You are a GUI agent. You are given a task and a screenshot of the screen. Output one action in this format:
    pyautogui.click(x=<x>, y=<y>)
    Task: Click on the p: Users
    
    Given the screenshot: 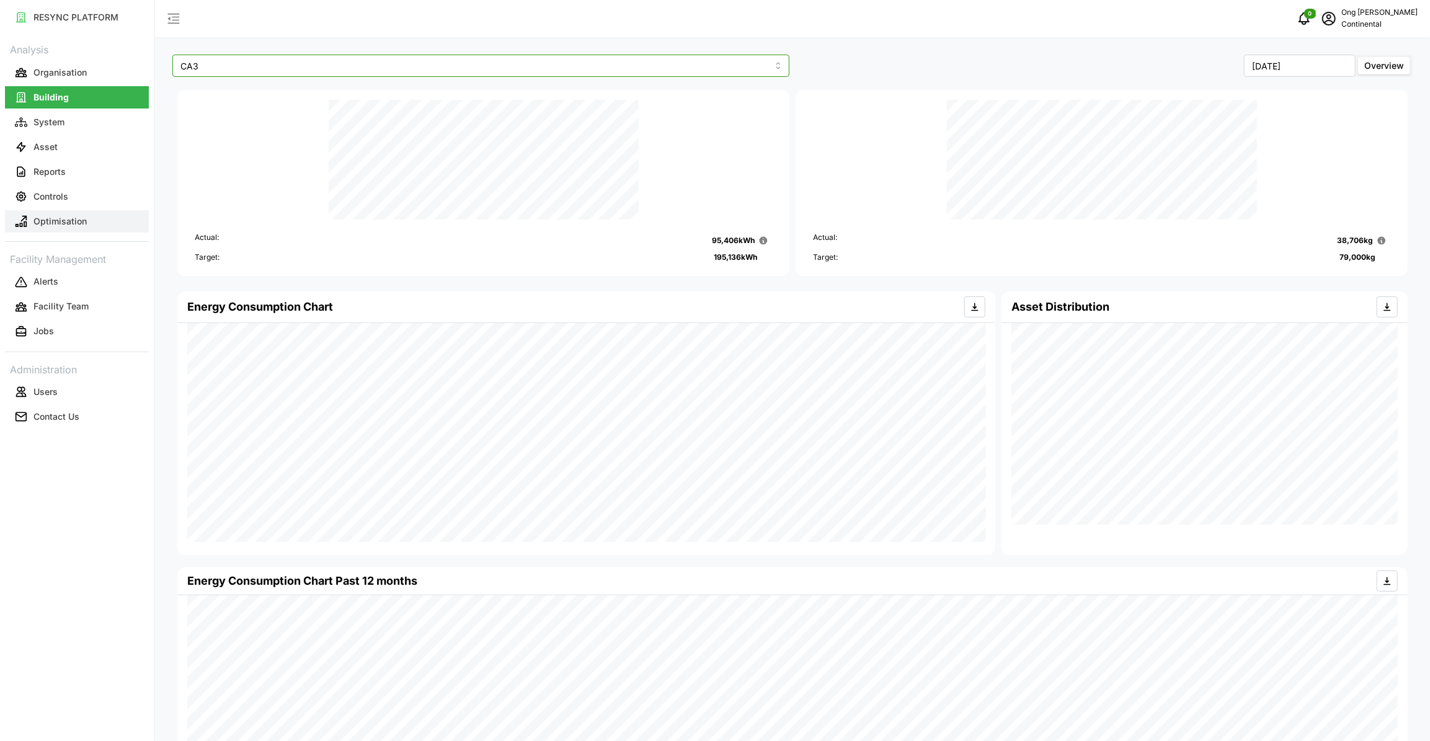 What is the action you would take?
    pyautogui.click(x=45, y=392)
    